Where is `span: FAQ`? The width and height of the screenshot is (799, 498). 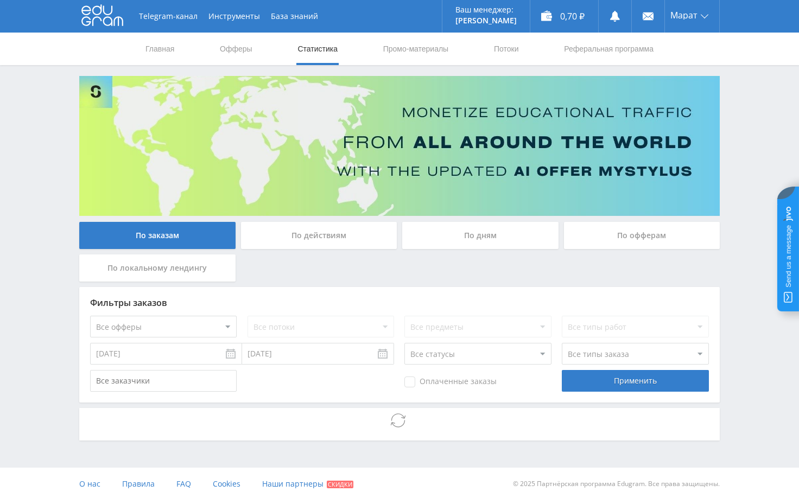 span: FAQ is located at coordinates (183, 484).